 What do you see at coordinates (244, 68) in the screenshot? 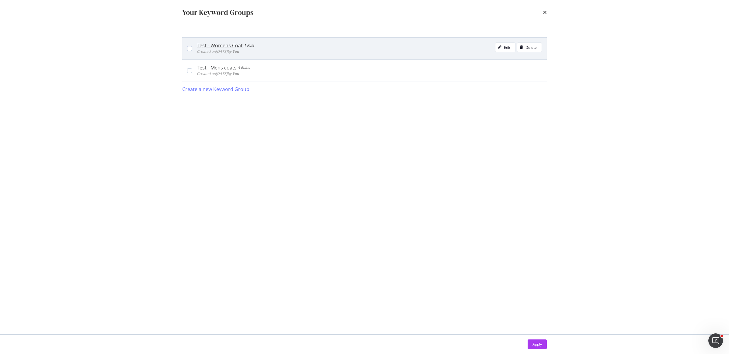
I see `div: 4 Rules` at bounding box center [244, 68].